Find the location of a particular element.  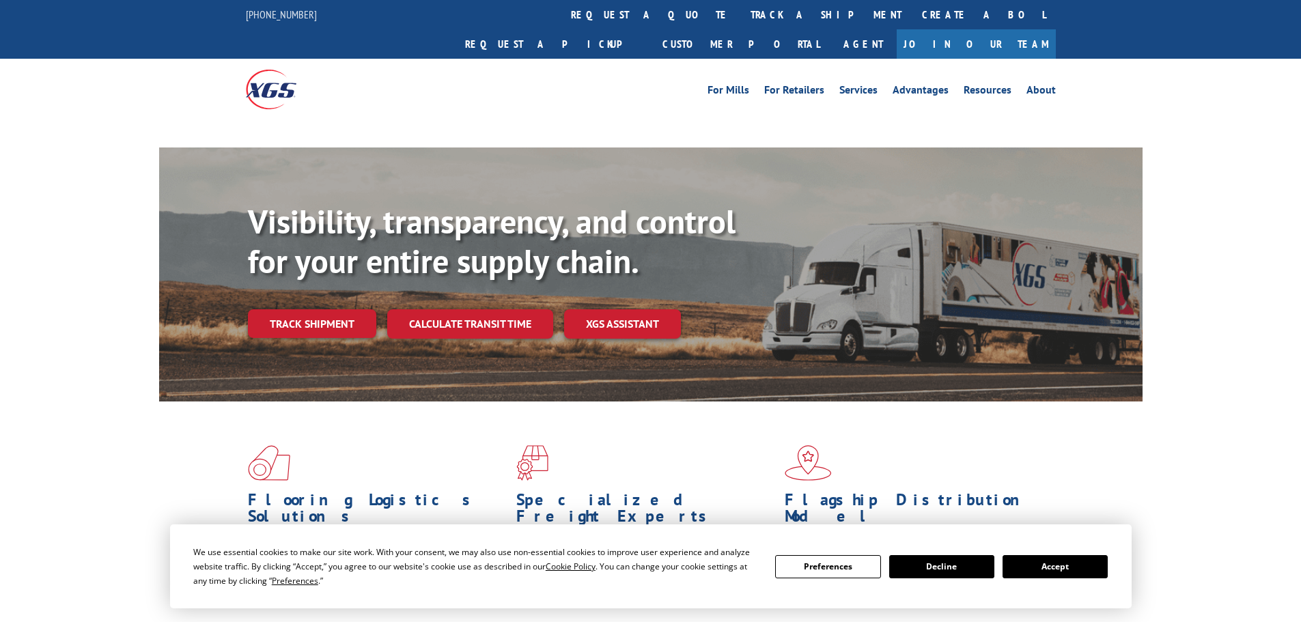

img: xgs-icon-total-supply-chain-intelligence-red is located at coordinates (269, 463).